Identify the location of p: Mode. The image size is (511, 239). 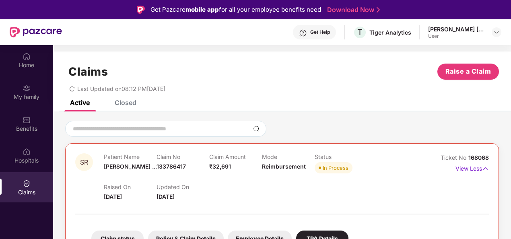
(288, 156).